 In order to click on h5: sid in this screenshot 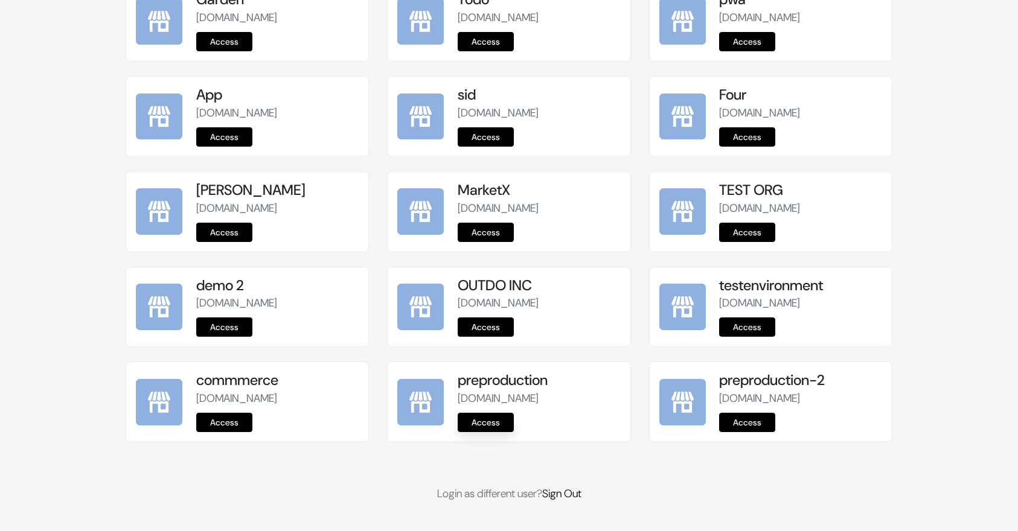, I will do `click(539, 95)`.